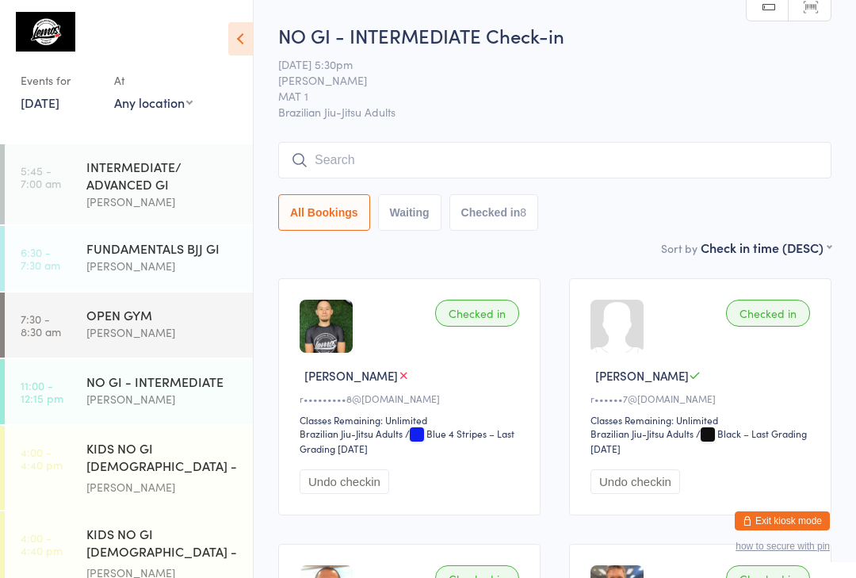 This screenshot has width=856, height=578. Describe the element at coordinates (523, 213) in the screenshot. I see `div: 8` at that location.